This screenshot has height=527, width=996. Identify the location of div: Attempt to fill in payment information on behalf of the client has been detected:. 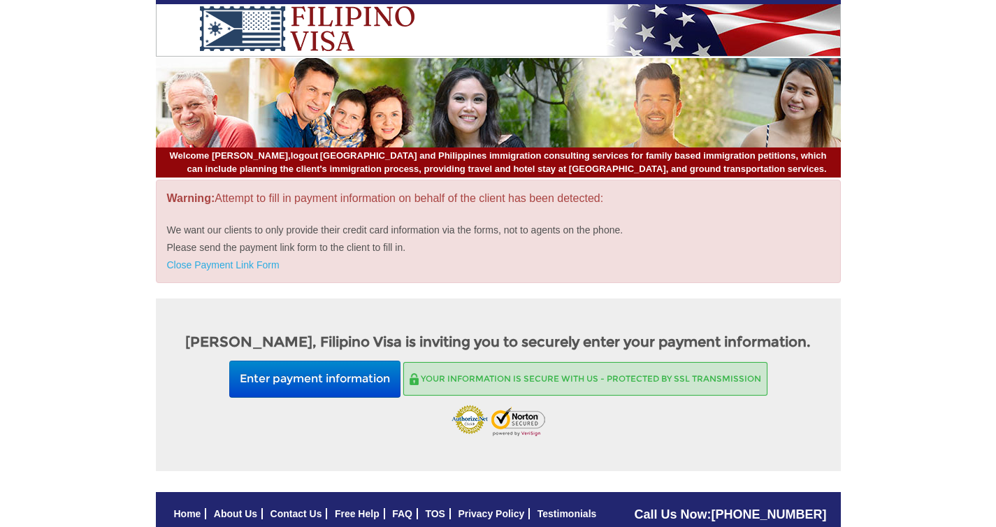
(498, 231).